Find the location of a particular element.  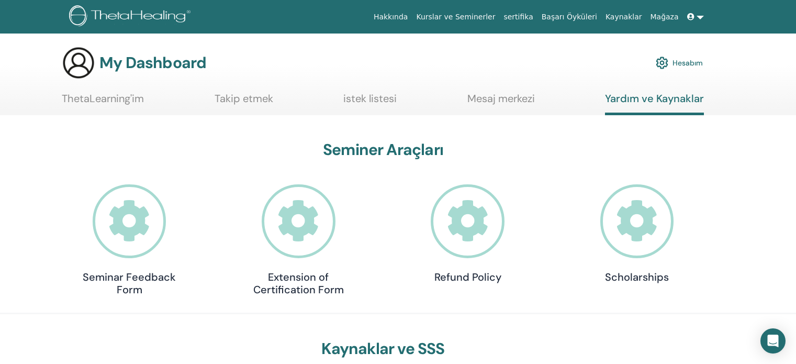

a: Yardım ve Kaynaklar is located at coordinates (654, 104).